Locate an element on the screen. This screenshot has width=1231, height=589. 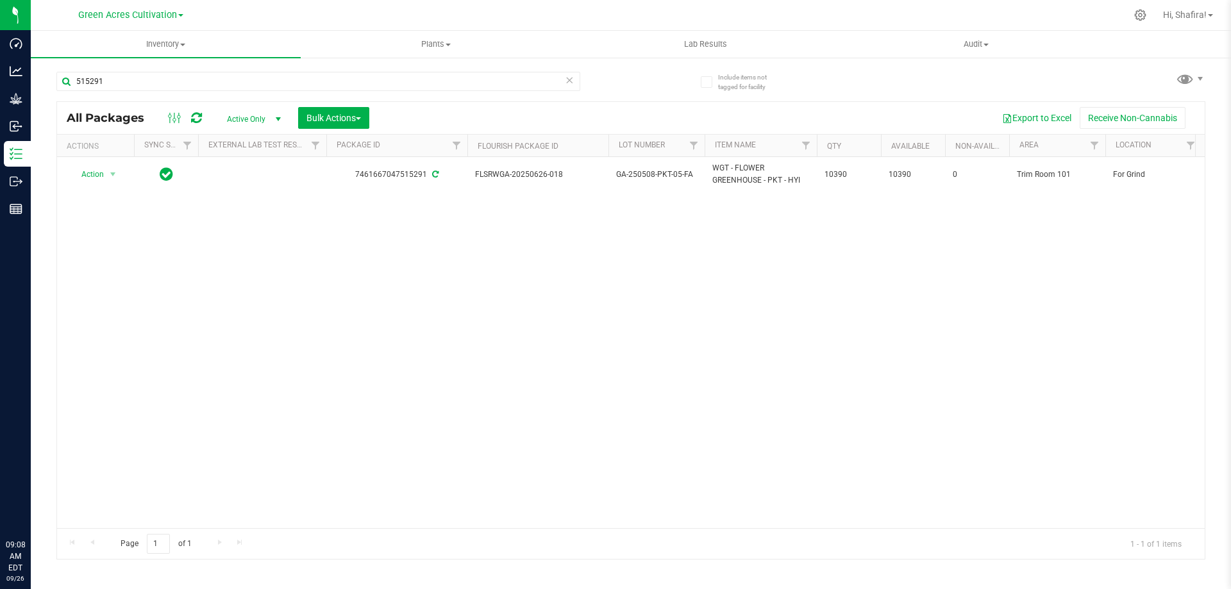
span: For Grind is located at coordinates (1153, 174).